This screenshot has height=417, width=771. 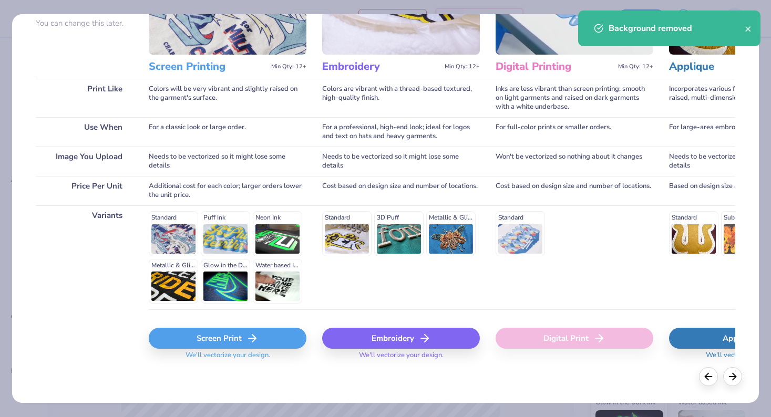 I want to click on div: Price Per Unit, so click(x=84, y=191).